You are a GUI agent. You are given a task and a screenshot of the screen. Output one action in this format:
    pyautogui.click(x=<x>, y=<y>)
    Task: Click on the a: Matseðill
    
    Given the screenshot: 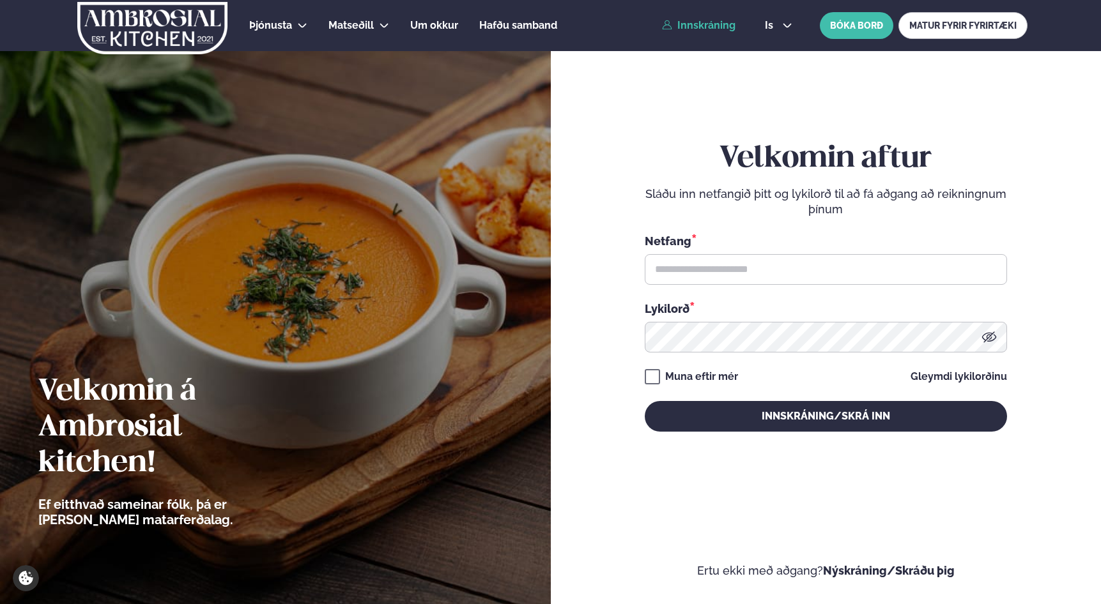 What is the action you would take?
    pyautogui.click(x=351, y=26)
    